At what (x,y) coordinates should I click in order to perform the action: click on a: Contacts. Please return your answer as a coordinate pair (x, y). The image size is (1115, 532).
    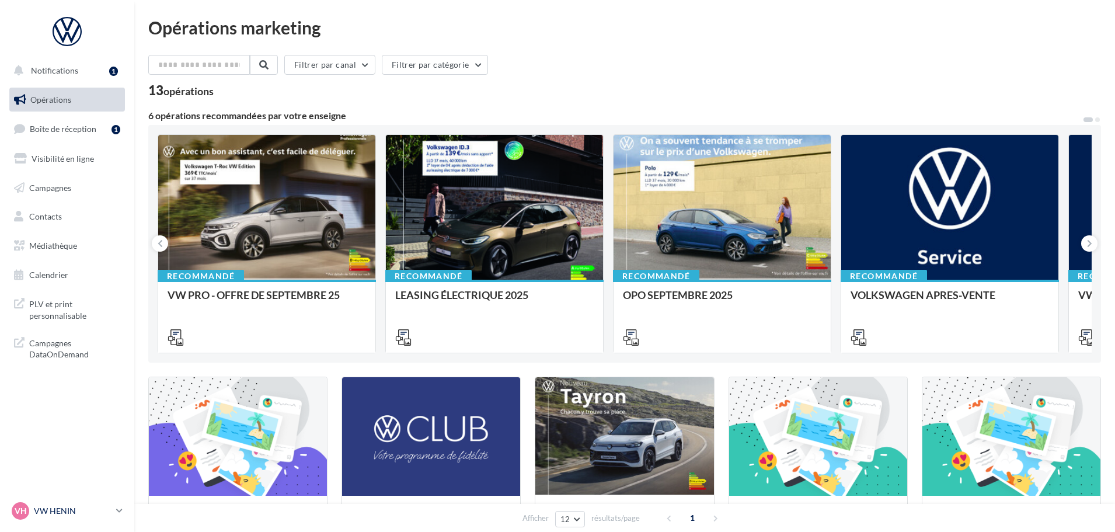
    Looking at the image, I should click on (67, 217).